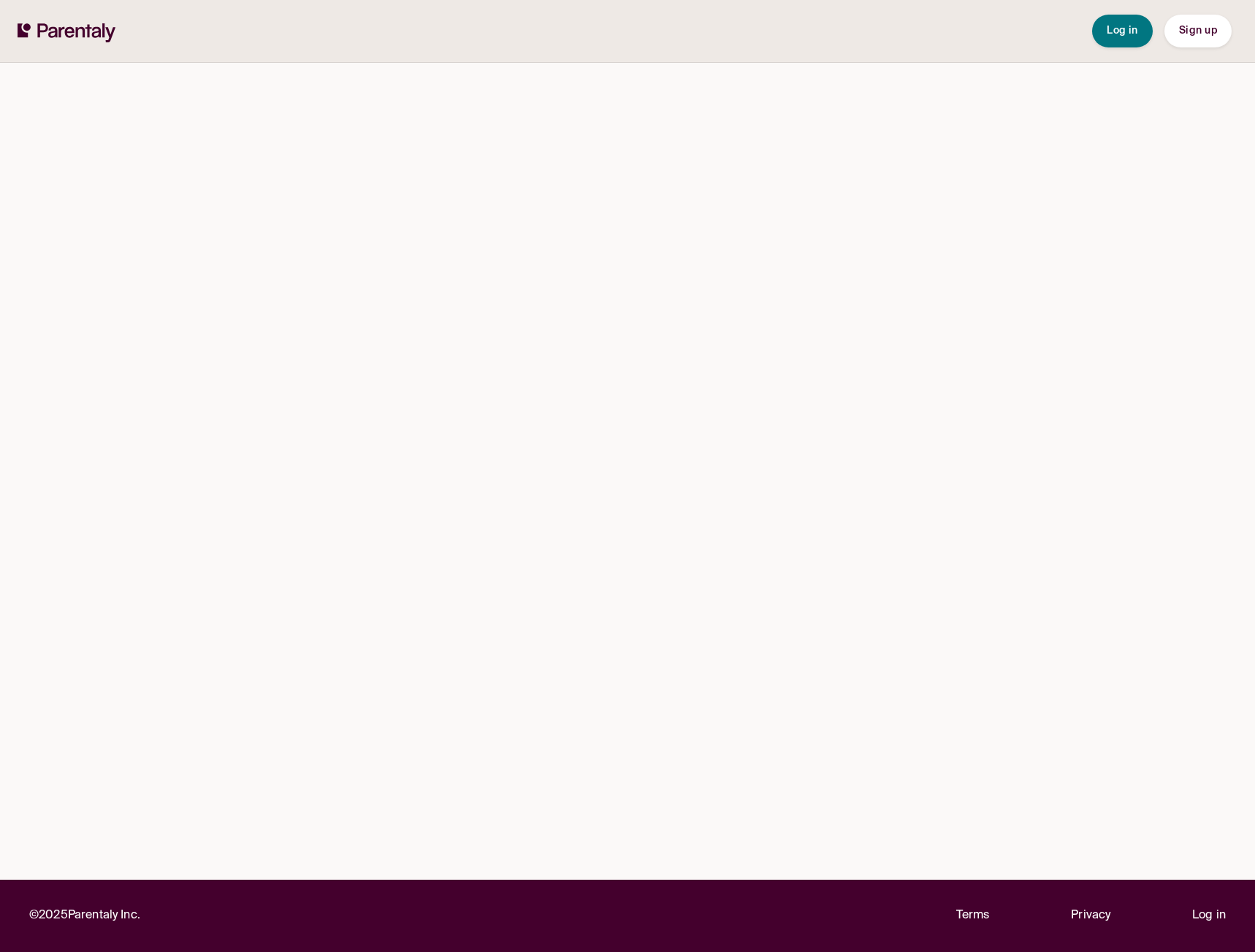 This screenshot has width=1255, height=952. I want to click on p: Terms, so click(972, 915).